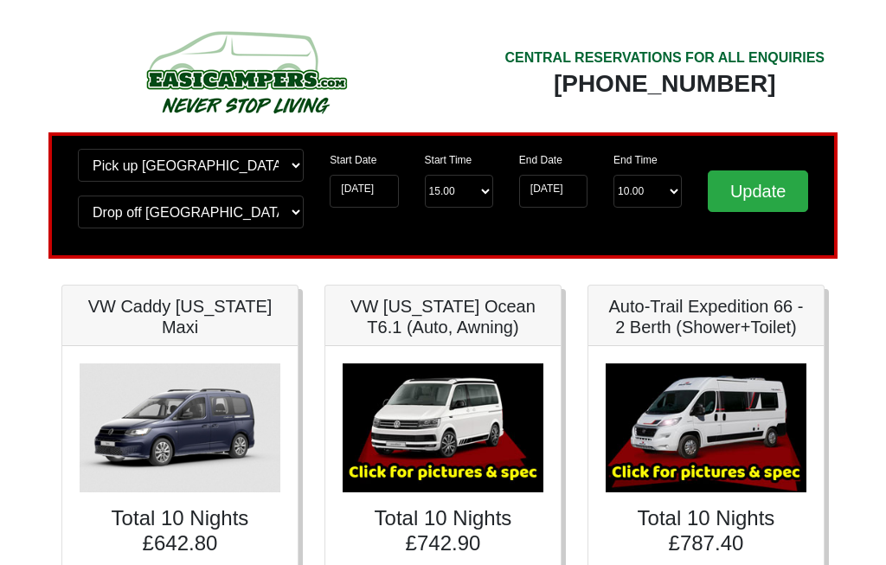 This screenshot has width=886, height=565. Describe the element at coordinates (706, 317) in the screenshot. I see `h5: Auto-Trail Expedition 66 - 2 Berth (Shower+Toilet)` at that location.